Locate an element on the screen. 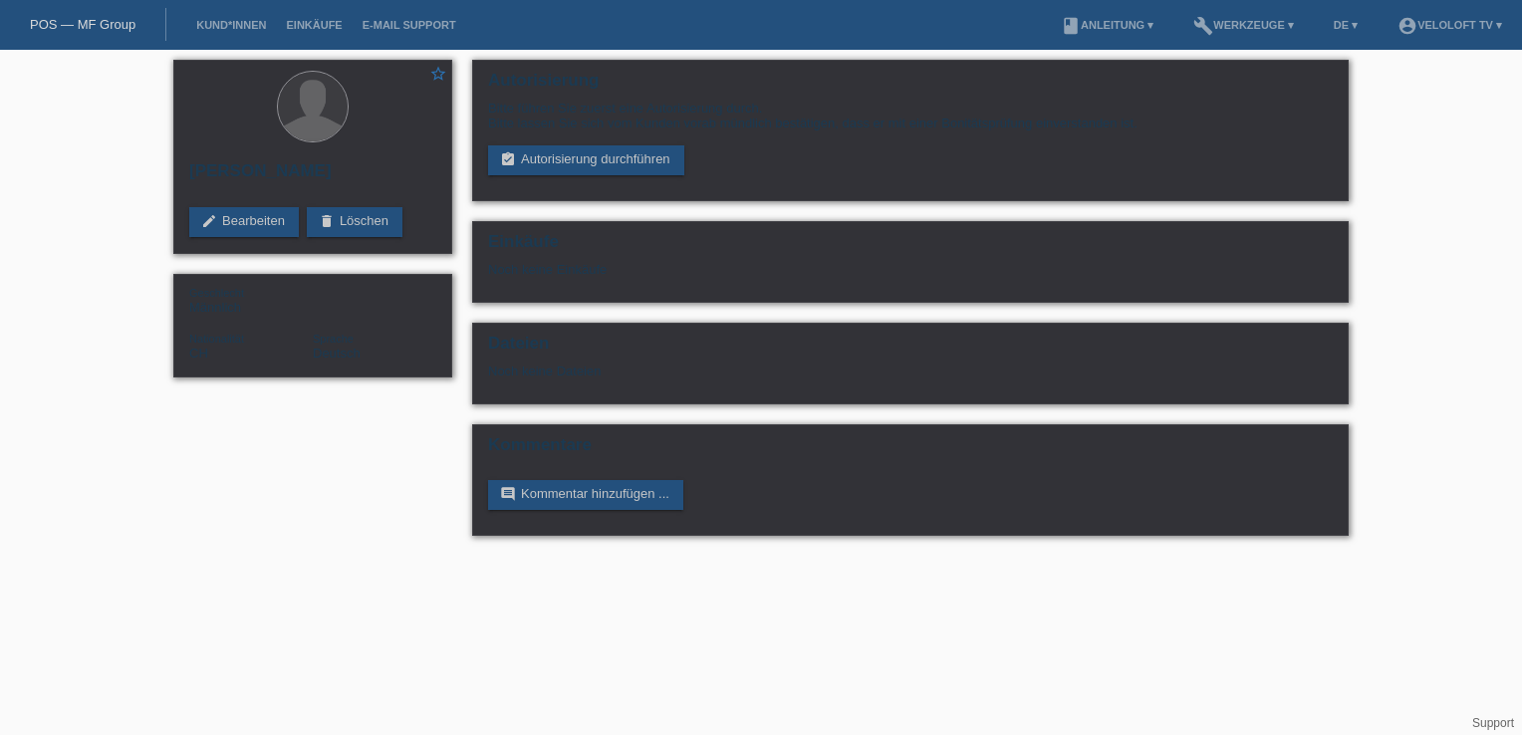  a: buildWerkzeuge ▾ is located at coordinates (1243, 25).